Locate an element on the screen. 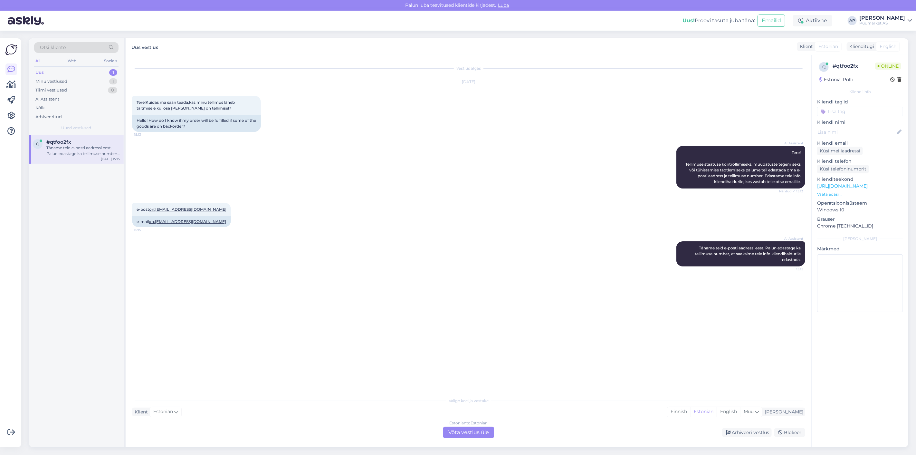 This screenshot has height=455, width=916. p: Windows 10 is located at coordinates (860, 210).